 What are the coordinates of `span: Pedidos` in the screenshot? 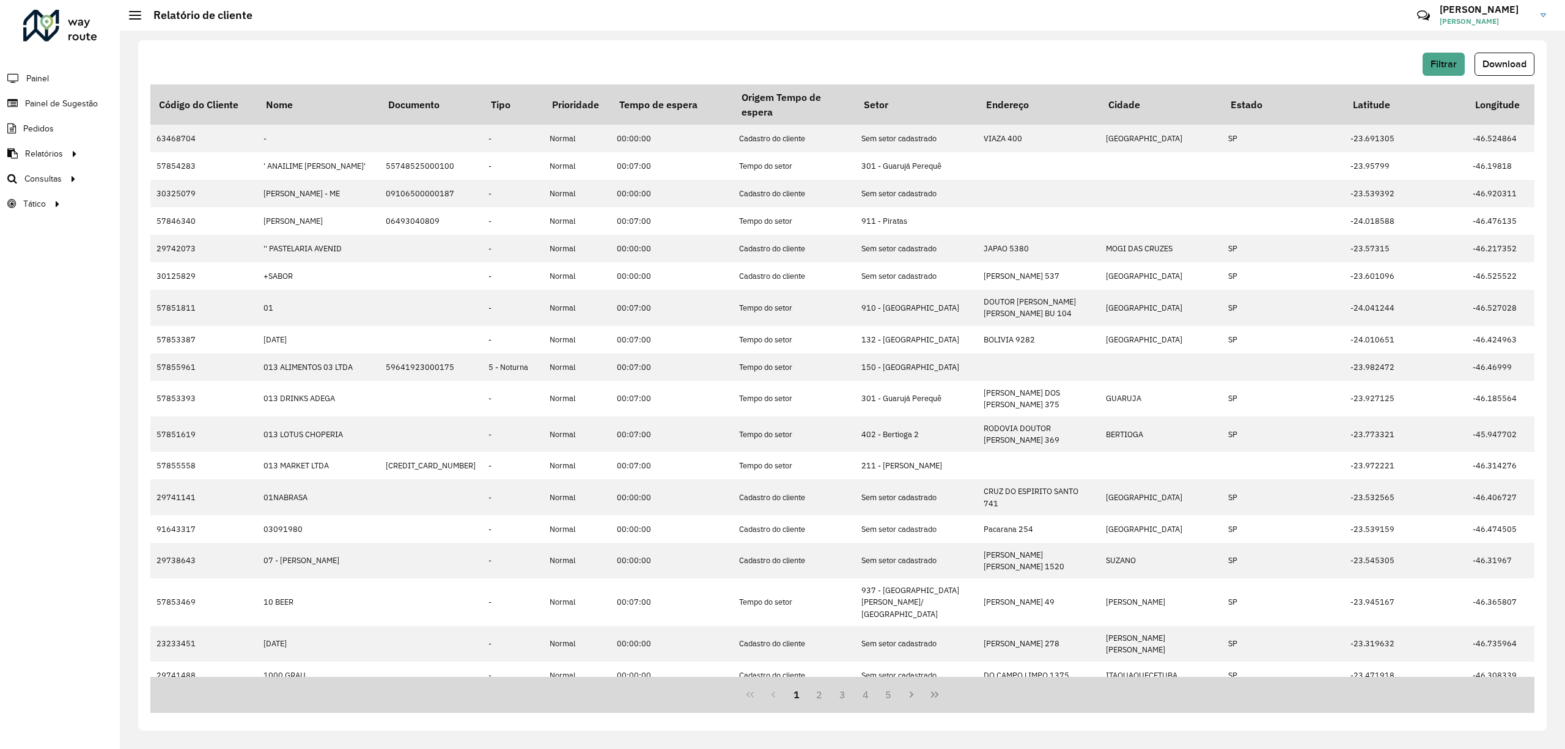 It's located at (39, 128).